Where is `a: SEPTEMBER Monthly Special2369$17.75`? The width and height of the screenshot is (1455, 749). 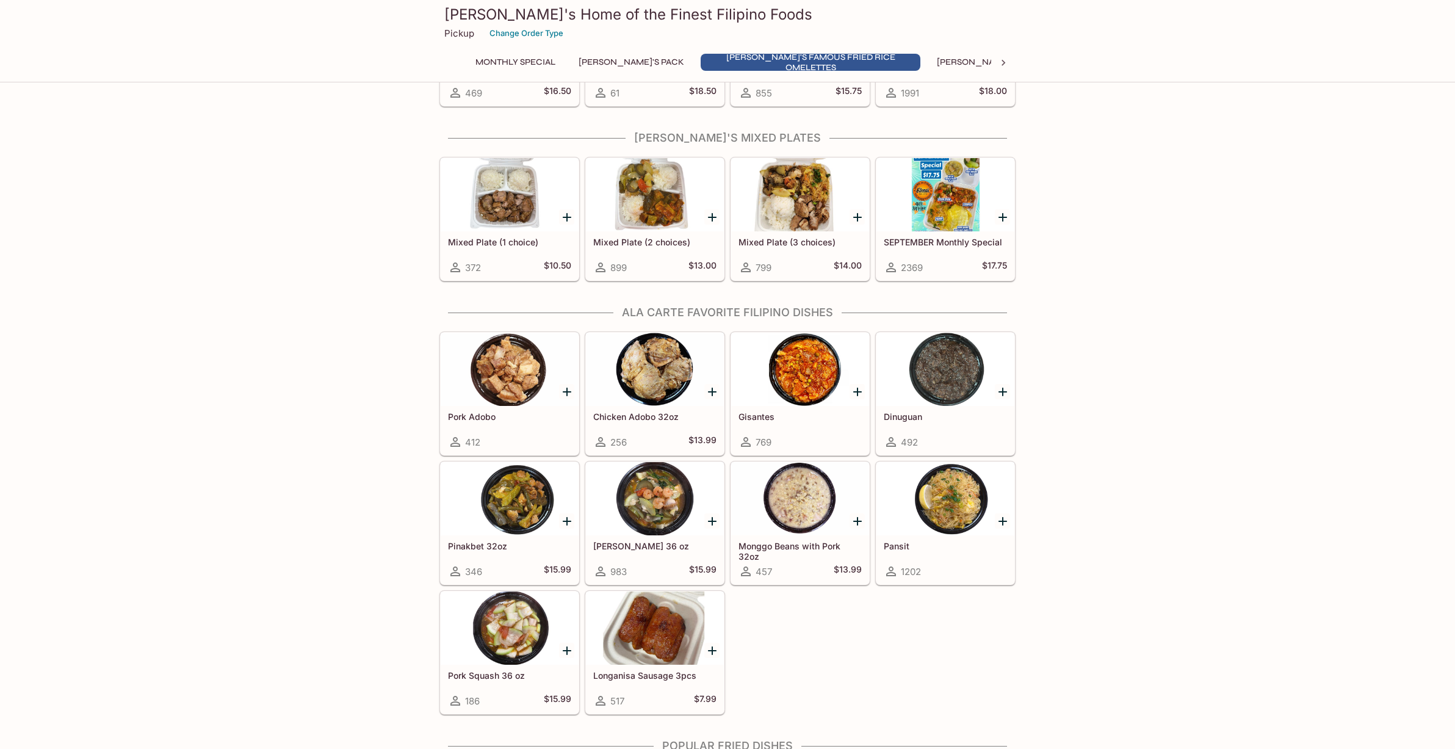
a: SEPTEMBER Monthly Special2369$17.75 is located at coordinates (945, 219).